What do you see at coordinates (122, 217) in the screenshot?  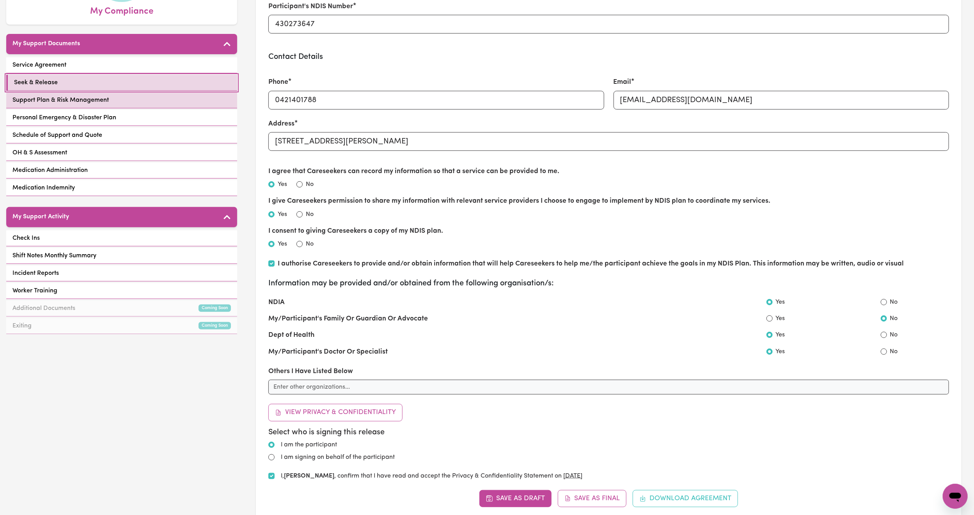 I see `button: My Support Activity` at bounding box center [122, 217].